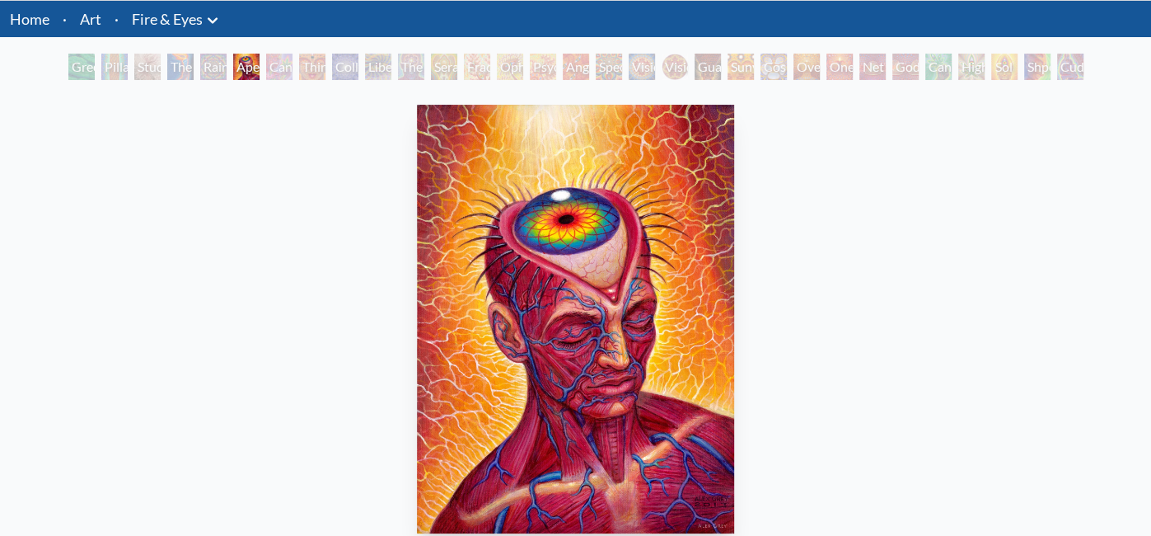  I want to click on div: Ophanic Eyelash, so click(510, 67).